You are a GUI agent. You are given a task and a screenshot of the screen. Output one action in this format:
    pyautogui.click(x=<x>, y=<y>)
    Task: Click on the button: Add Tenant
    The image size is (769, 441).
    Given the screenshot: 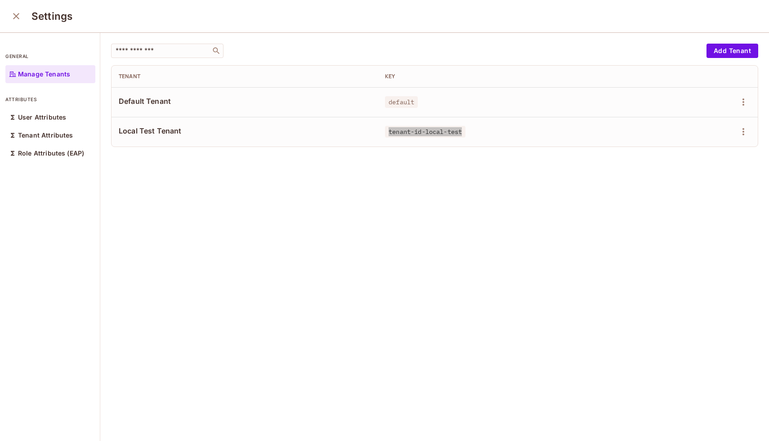 What is the action you would take?
    pyautogui.click(x=732, y=51)
    